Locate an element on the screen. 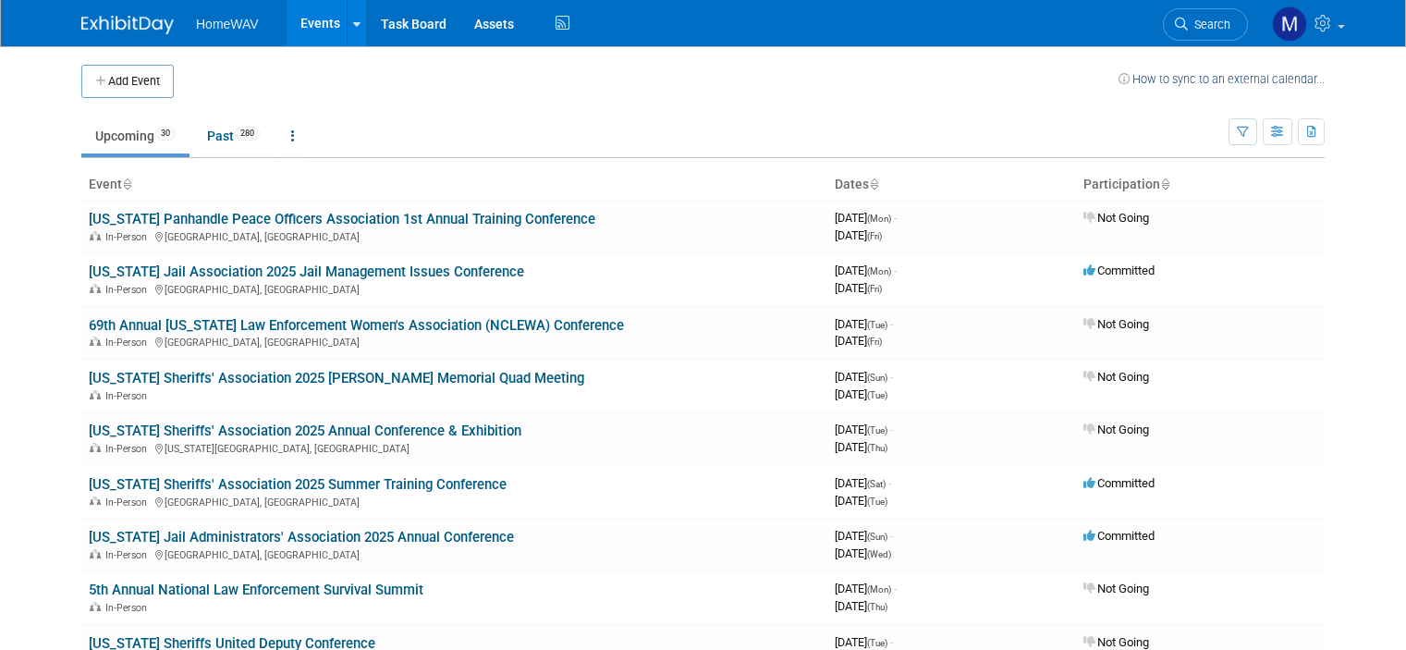 The width and height of the screenshot is (1406, 650). th: Participation is located at coordinates (1200, 185).